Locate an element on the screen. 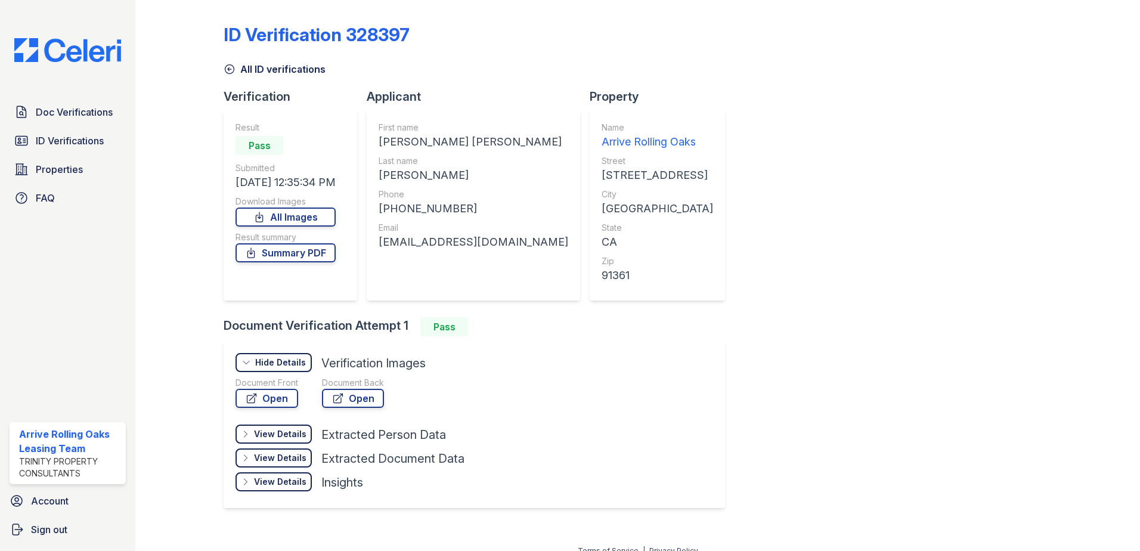 The image size is (1140, 551). div: Extracted Document Data is located at coordinates (393, 458).